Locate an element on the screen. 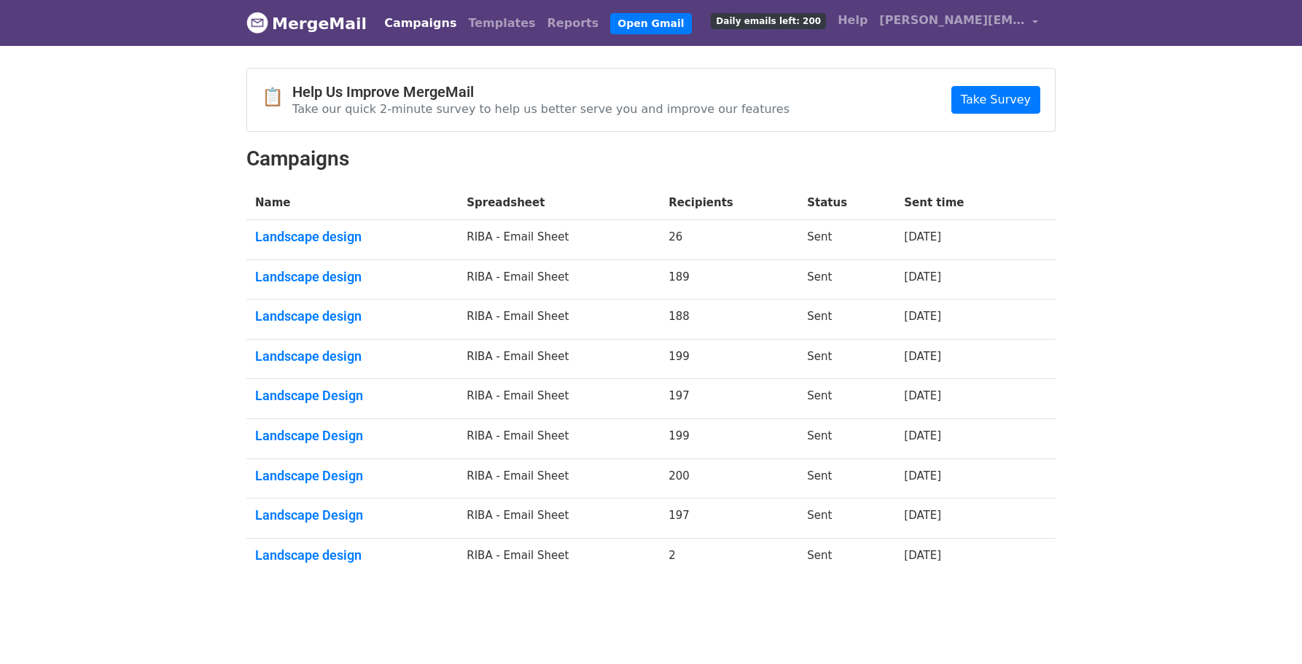  td: 26 is located at coordinates (729, 240).